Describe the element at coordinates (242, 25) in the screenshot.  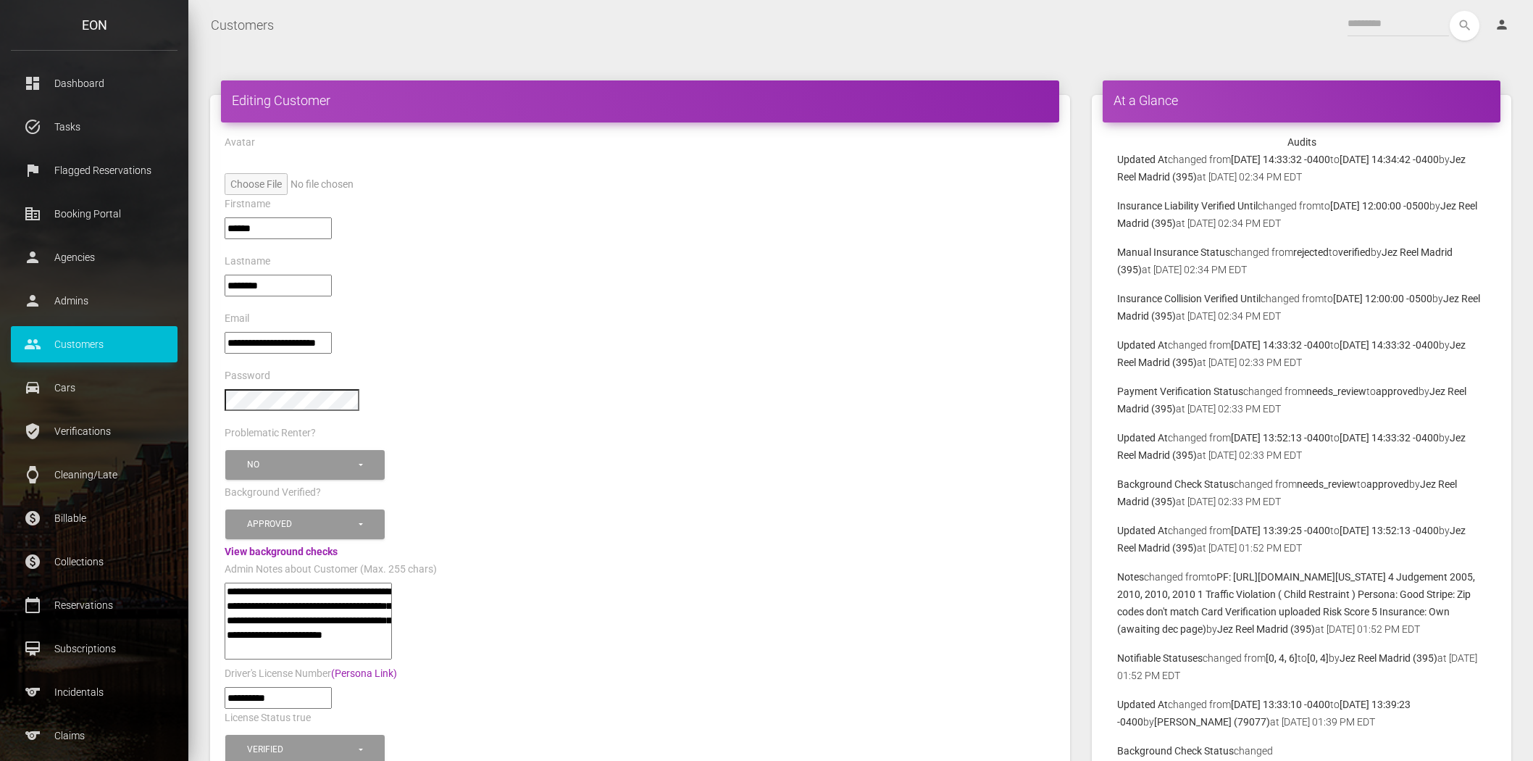
I see `a: Customers` at that location.